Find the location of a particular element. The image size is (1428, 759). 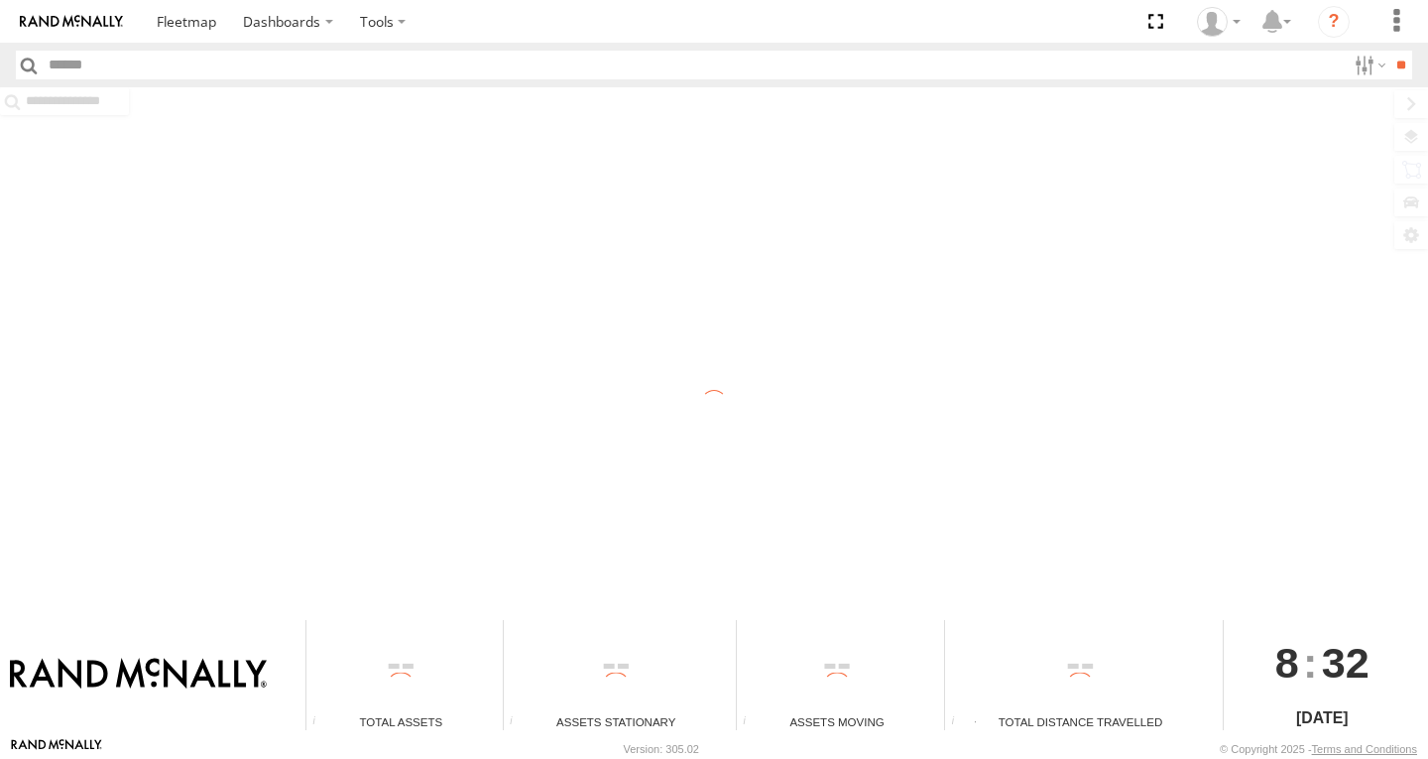

label: Search Filter Options is located at coordinates (1367, 64).